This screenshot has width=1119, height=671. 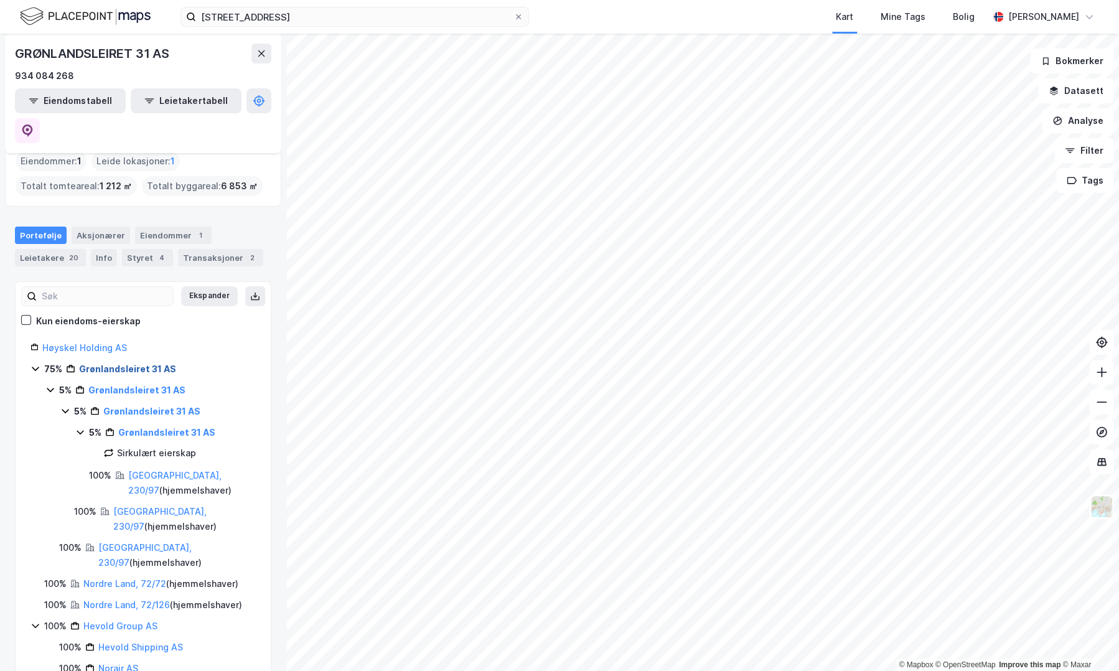 I want to click on div: 20, so click(x=73, y=258).